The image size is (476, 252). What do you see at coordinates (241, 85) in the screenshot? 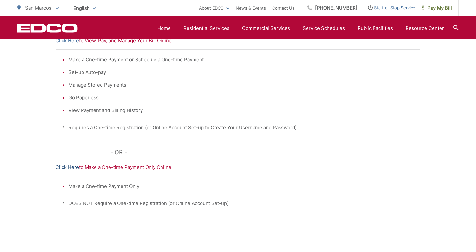
I see `li: Manage Stored Payments` at bounding box center [241, 85].